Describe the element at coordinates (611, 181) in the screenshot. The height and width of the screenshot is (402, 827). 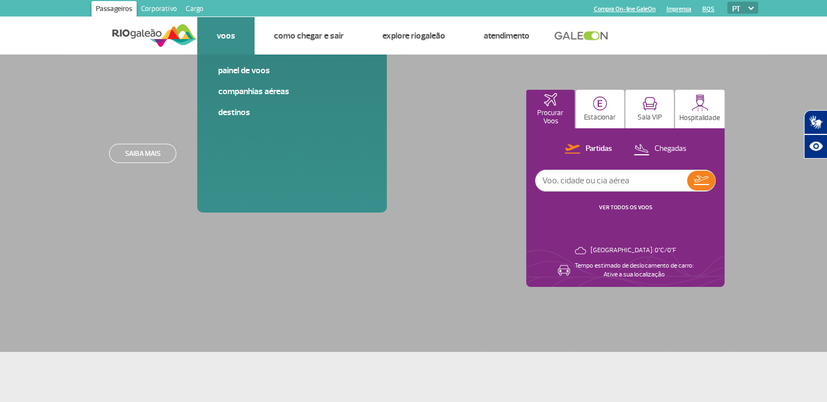
I see `input: Voo, cidade ou cia aérea` at that location.